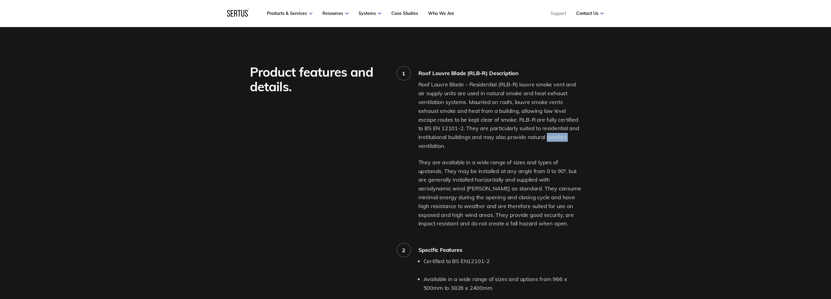 The width and height of the screenshot is (831, 299). I want to click on div: Roof Louvre Blade (RLB-R) Description, so click(500, 73).